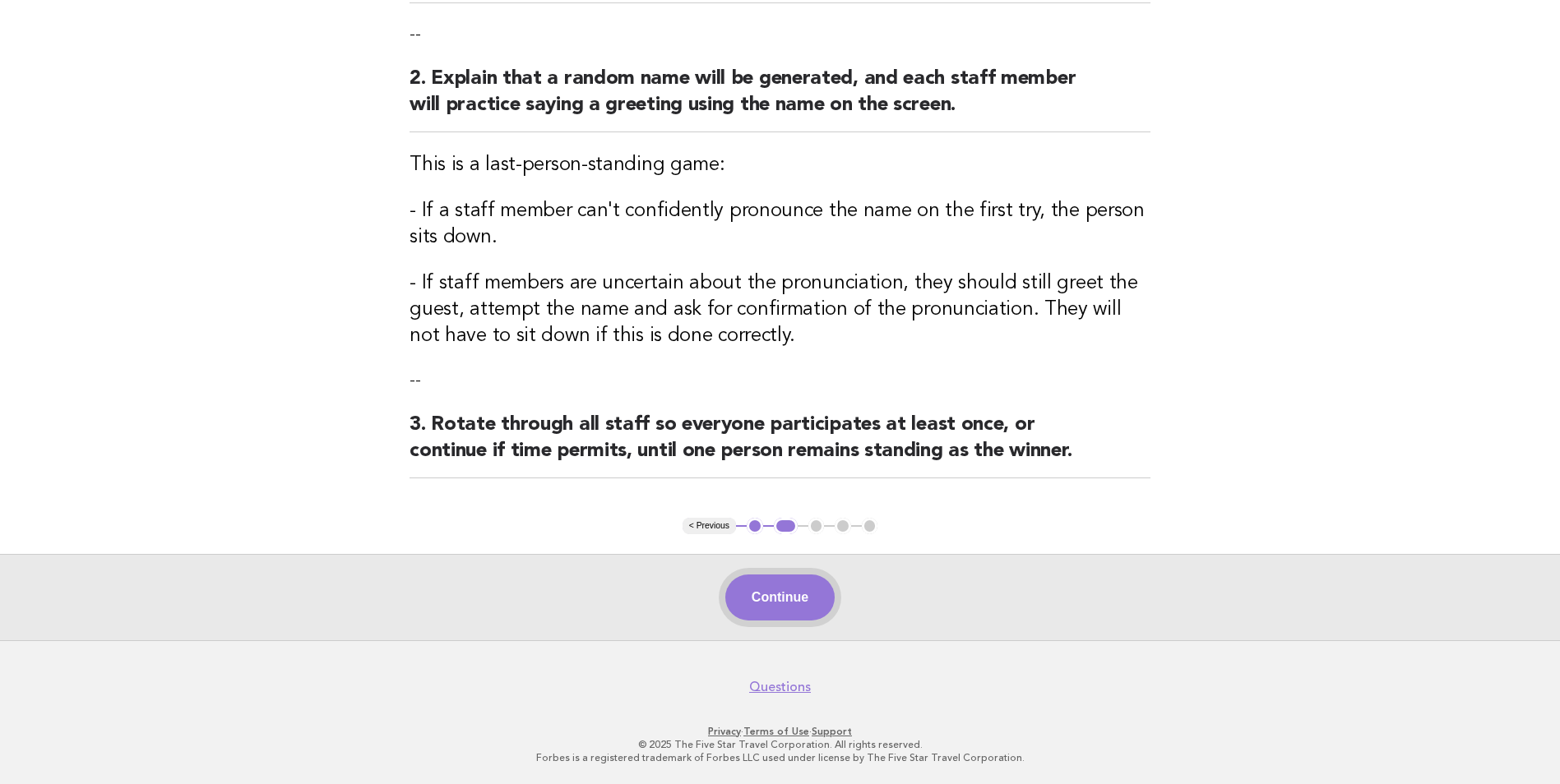 This screenshot has height=784, width=1560. I want to click on a: Support, so click(831, 731).